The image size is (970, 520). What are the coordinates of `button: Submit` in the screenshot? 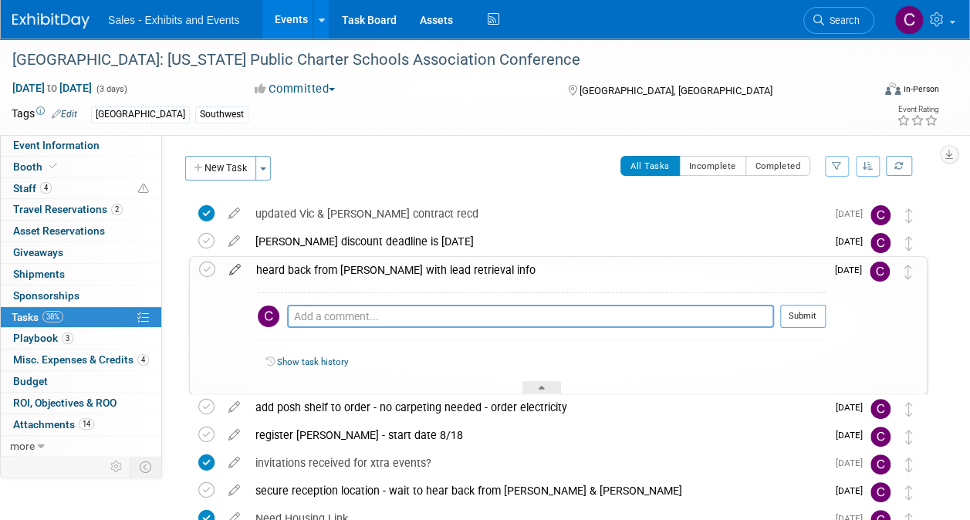 It's located at (803, 316).